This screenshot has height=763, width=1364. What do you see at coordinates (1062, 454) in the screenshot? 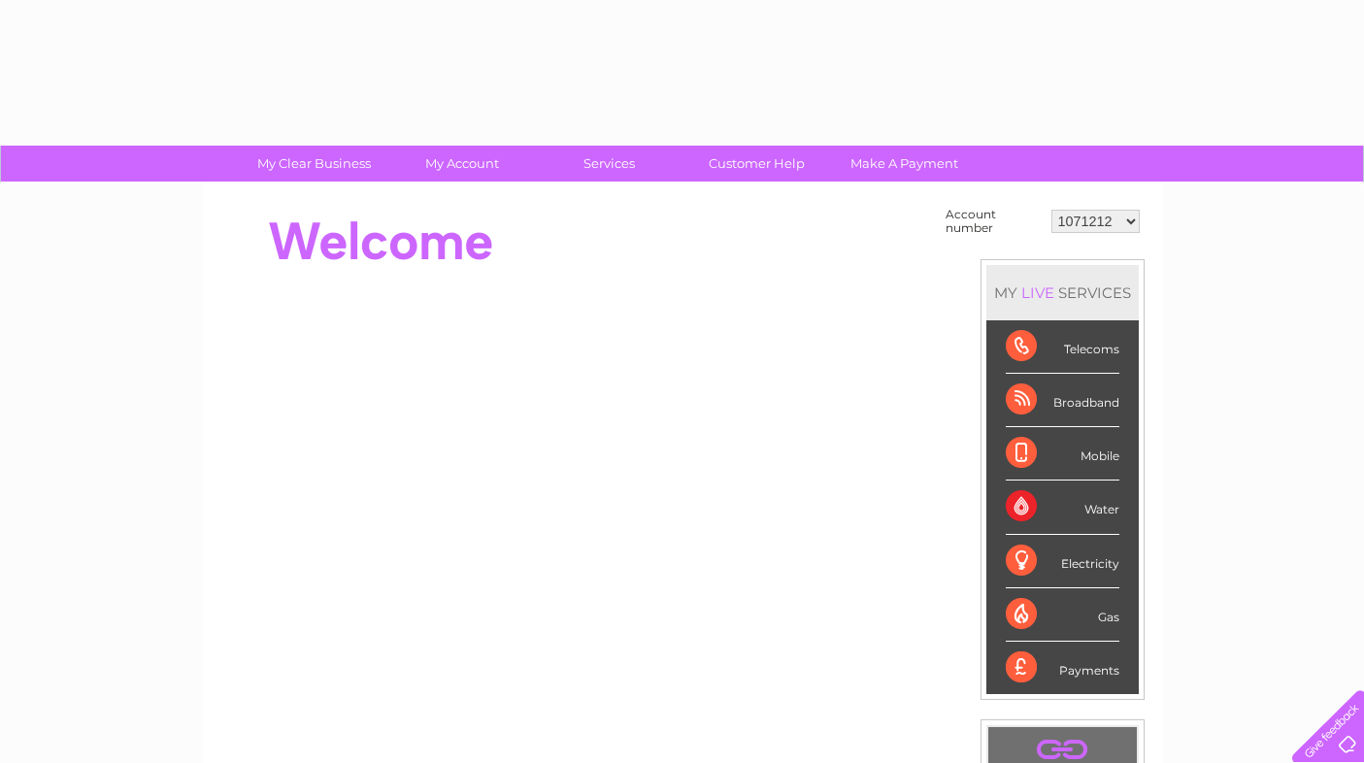
I see `div: Mobile` at bounding box center [1062, 454].